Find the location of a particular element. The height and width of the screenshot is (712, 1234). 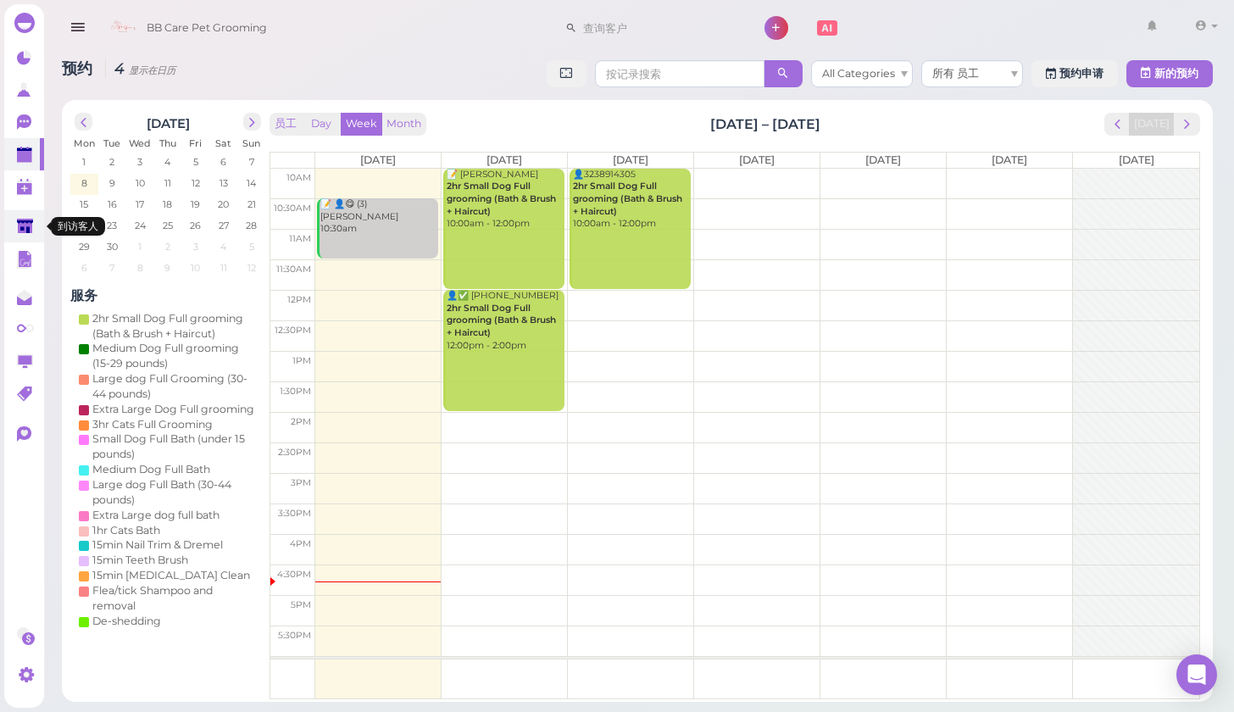

span: Wed is located at coordinates (140, 143).